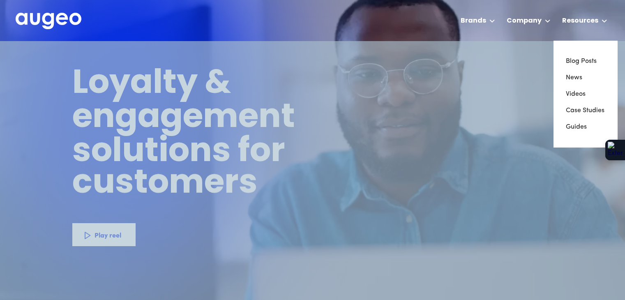 The height and width of the screenshot is (300, 625). I want to click on div: Company, so click(524, 21).